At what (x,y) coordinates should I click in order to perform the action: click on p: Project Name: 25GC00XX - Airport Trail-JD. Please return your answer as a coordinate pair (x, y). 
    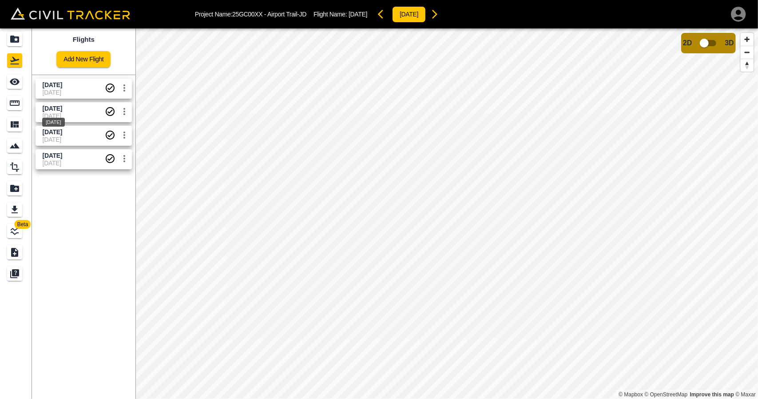
    Looking at the image, I should click on (251, 14).